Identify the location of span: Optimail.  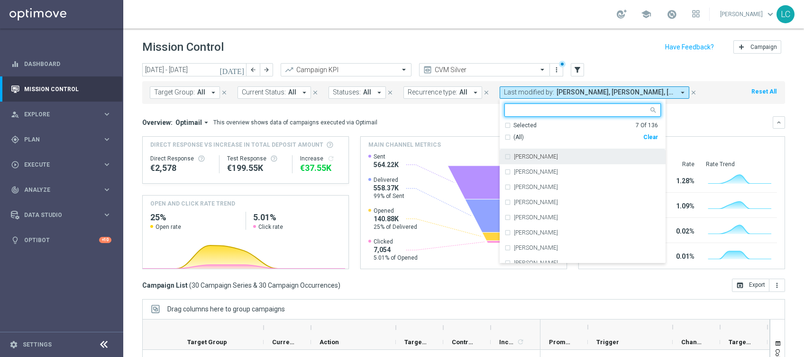
(189, 122).